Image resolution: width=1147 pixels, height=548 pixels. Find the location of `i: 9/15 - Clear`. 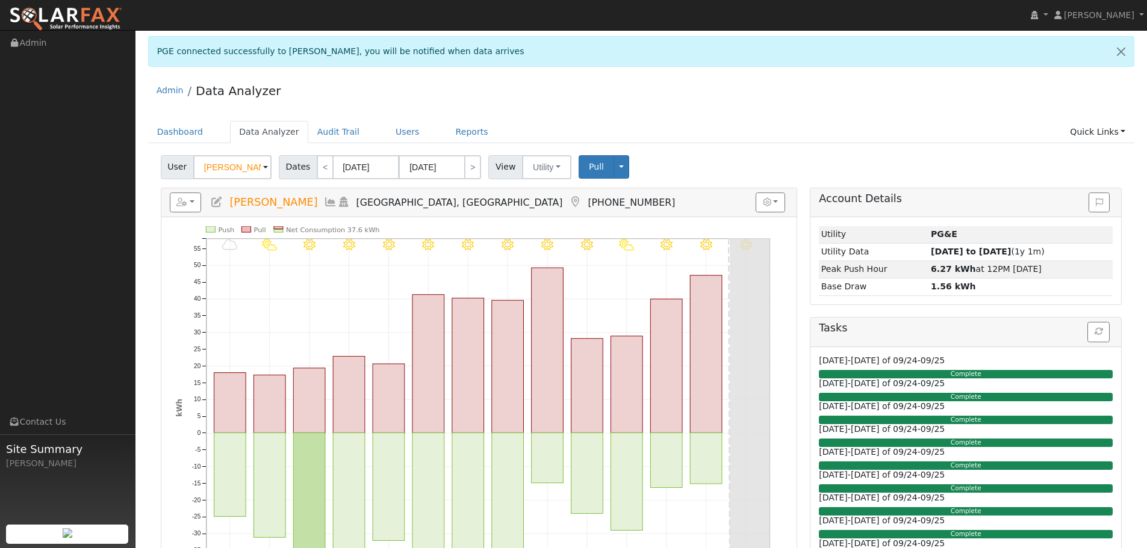

i: 9/15 - Clear is located at coordinates (468, 245).